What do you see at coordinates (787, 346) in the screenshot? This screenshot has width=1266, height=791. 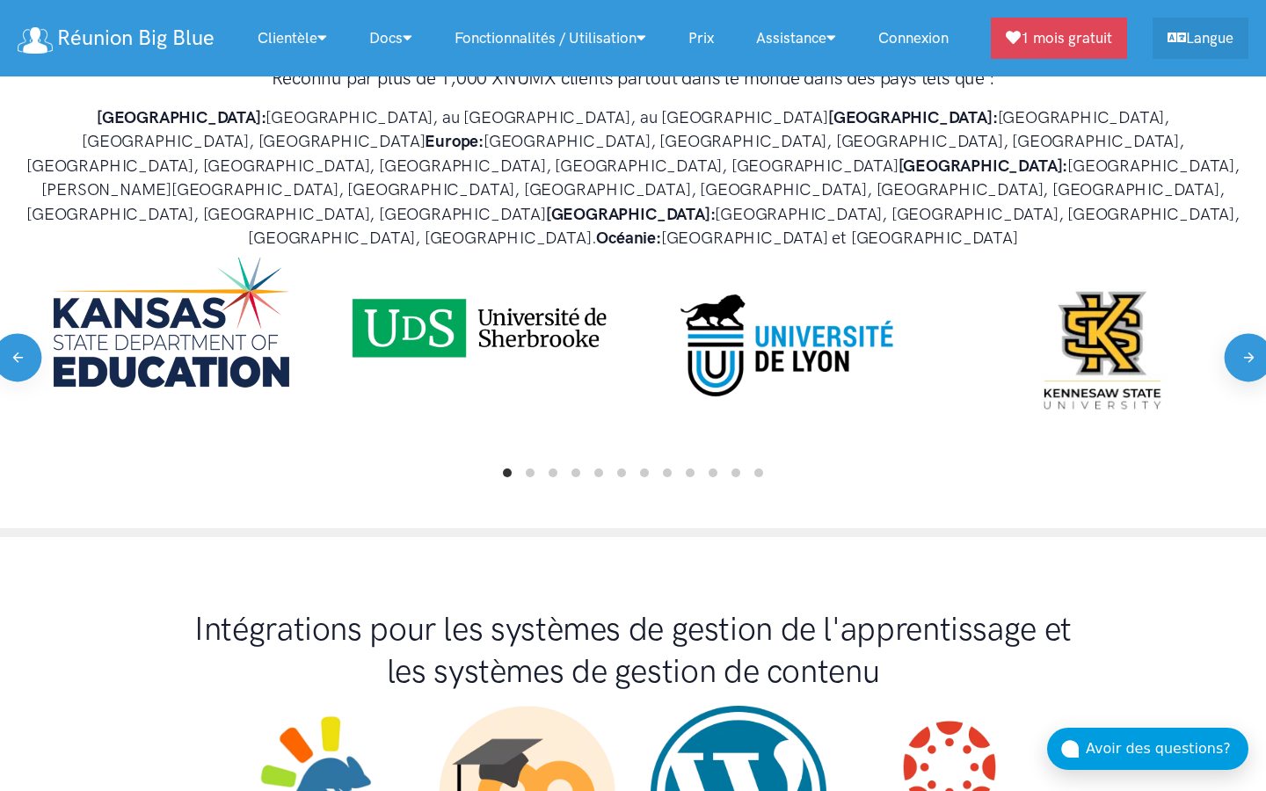 I see `img: lyon_university_logo_2022-02-23-115200_akic.png` at bounding box center [787, 346].